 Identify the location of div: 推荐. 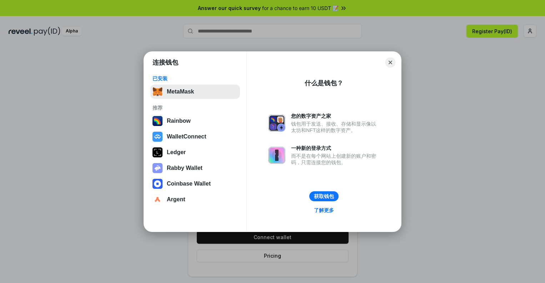
(195, 108).